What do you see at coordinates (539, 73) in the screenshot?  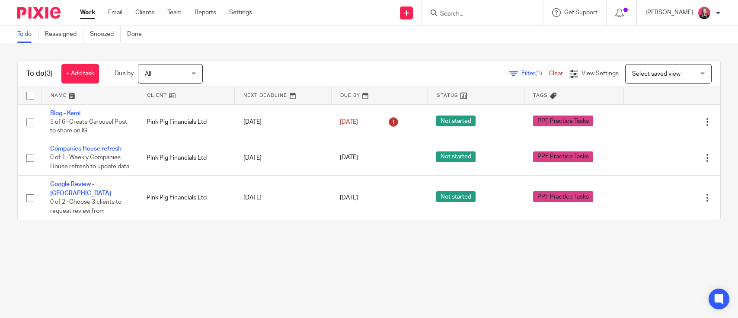 I see `span: (1)` at bounding box center [539, 73].